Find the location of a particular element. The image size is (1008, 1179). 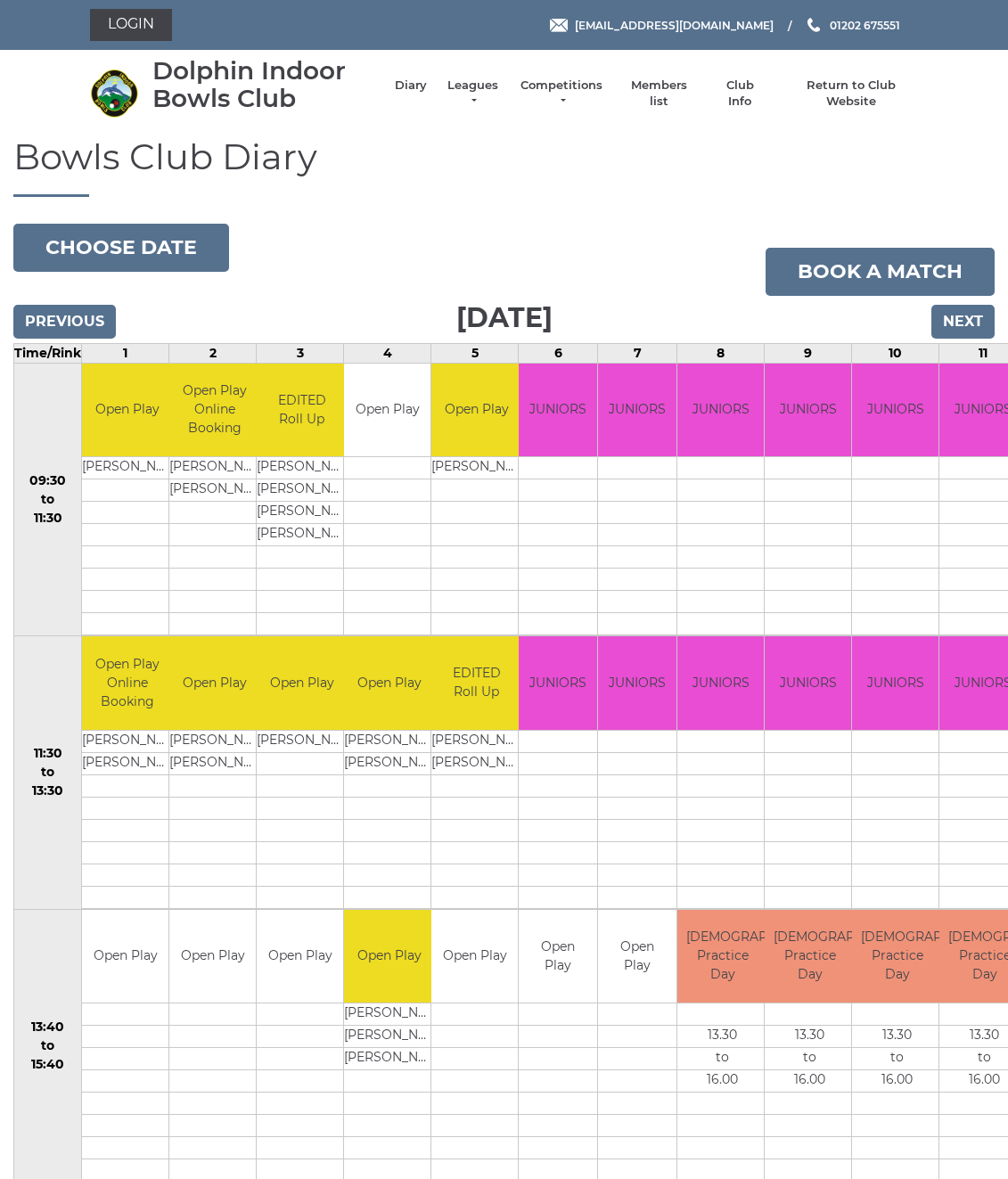

img: Phone us is located at coordinates (814, 25).